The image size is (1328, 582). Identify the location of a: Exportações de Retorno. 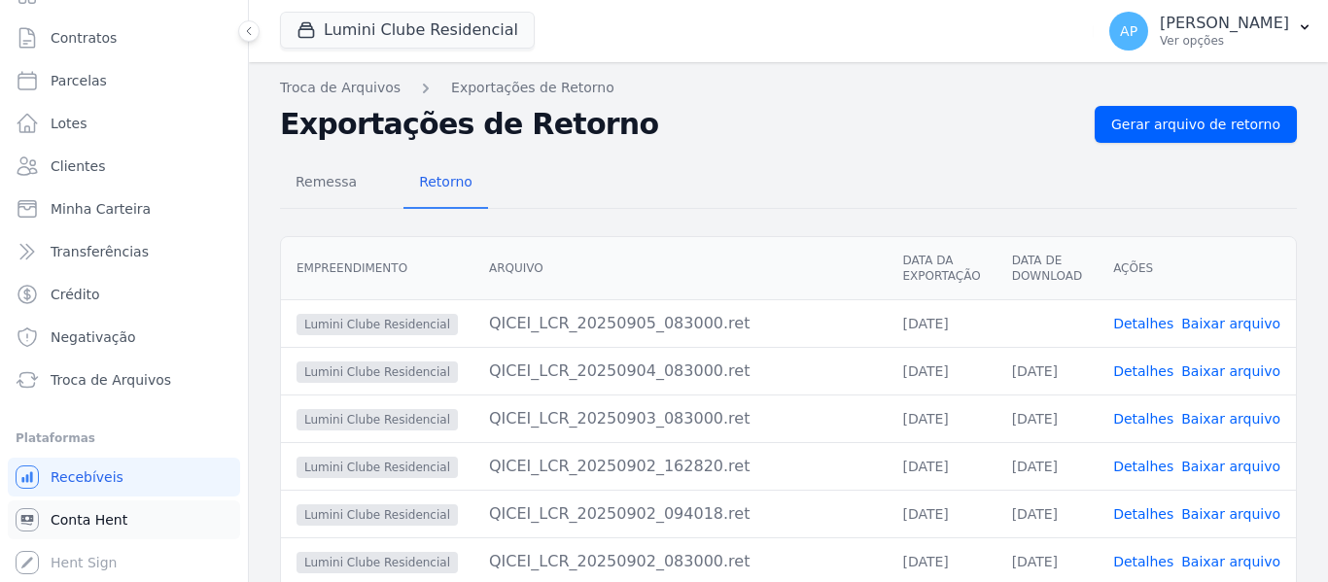
(533, 87).